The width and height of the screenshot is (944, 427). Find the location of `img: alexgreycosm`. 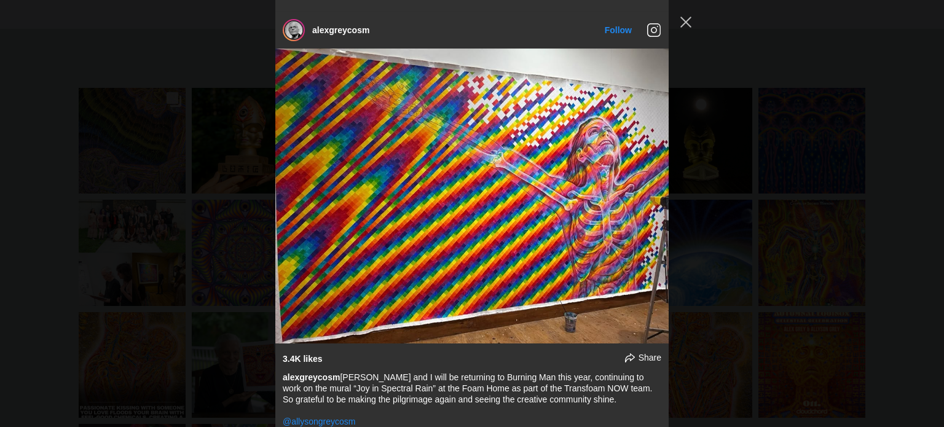

img: alexgreycosm is located at coordinates (294, 30).